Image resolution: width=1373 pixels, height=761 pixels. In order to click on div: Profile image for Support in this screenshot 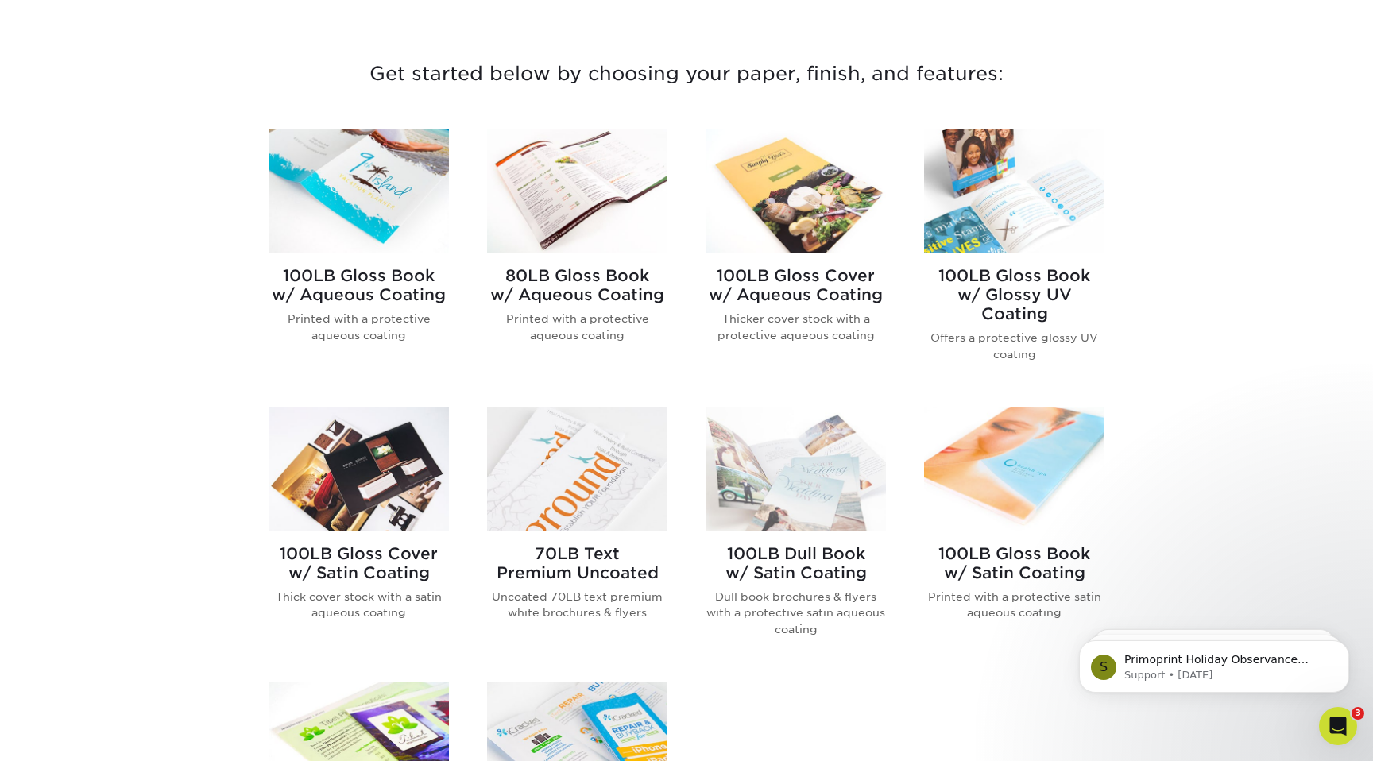, I will do `click(48, 60)`.